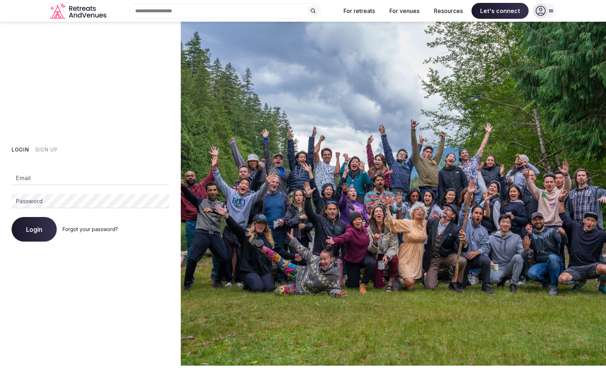  I want to click on svg: Retreats and Venues company logo, so click(79, 11).